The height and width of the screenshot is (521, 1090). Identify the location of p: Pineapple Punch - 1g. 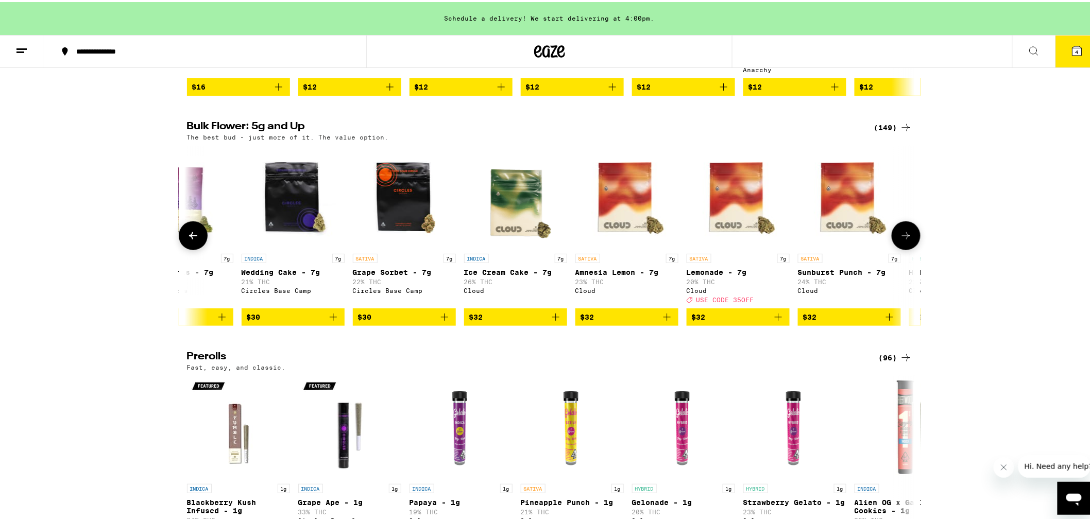
(572, 500).